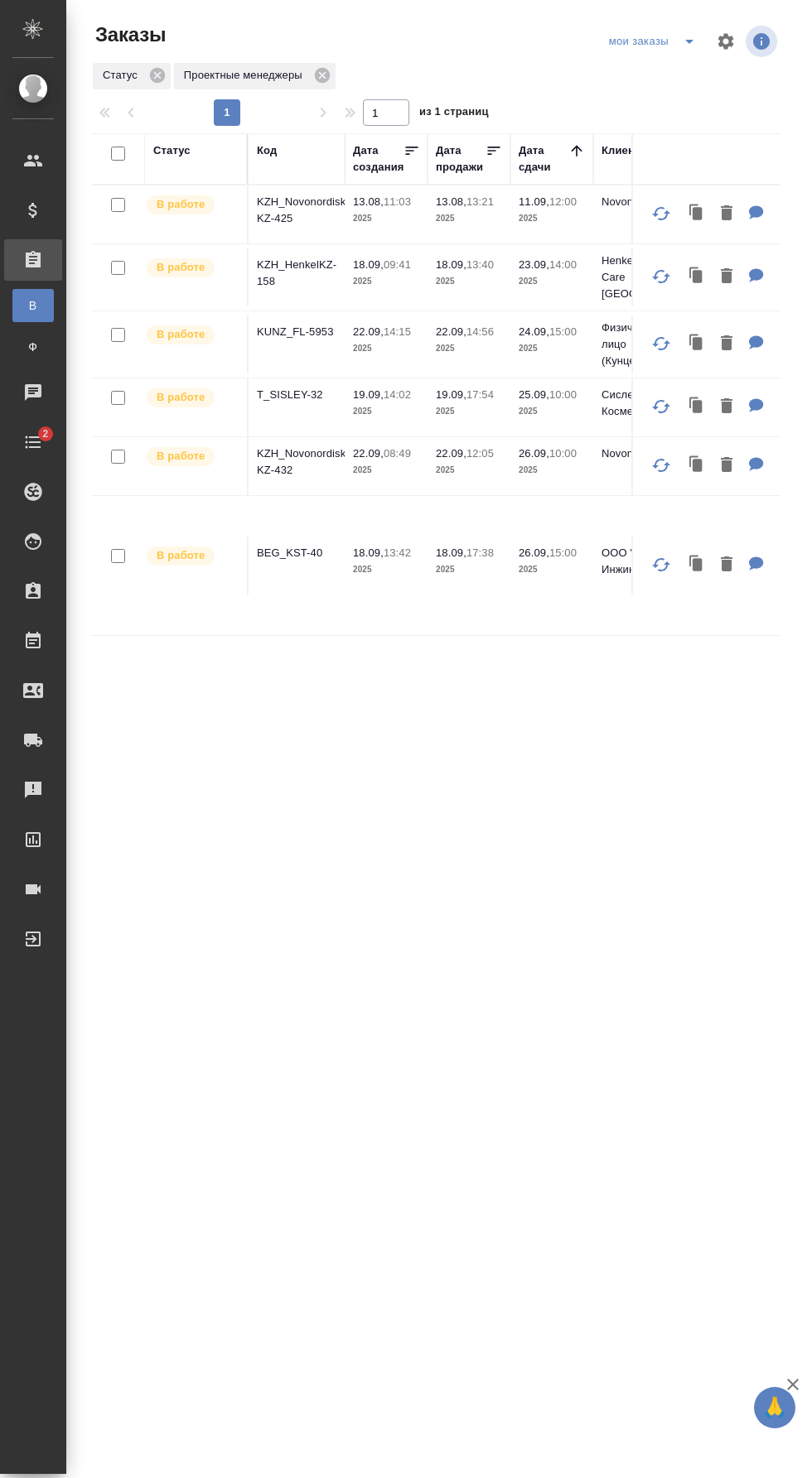 The image size is (812, 1478). Describe the element at coordinates (254, 76) in the screenshot. I see `div: Проектные менеджеры` at that location.